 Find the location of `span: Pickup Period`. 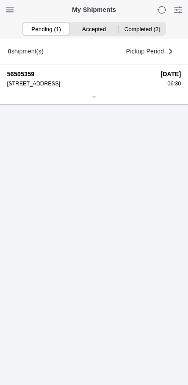

span: Pickup Period is located at coordinates (145, 51).